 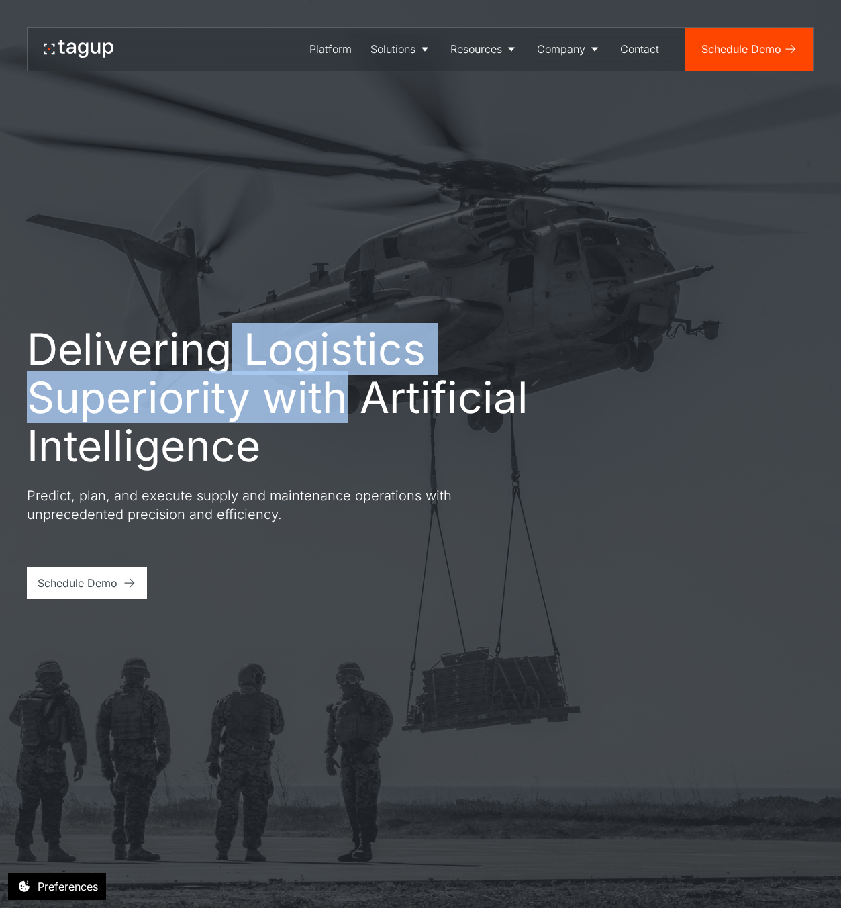 What do you see at coordinates (401, 49) in the screenshot?
I see `a: Solutions` at bounding box center [401, 49].